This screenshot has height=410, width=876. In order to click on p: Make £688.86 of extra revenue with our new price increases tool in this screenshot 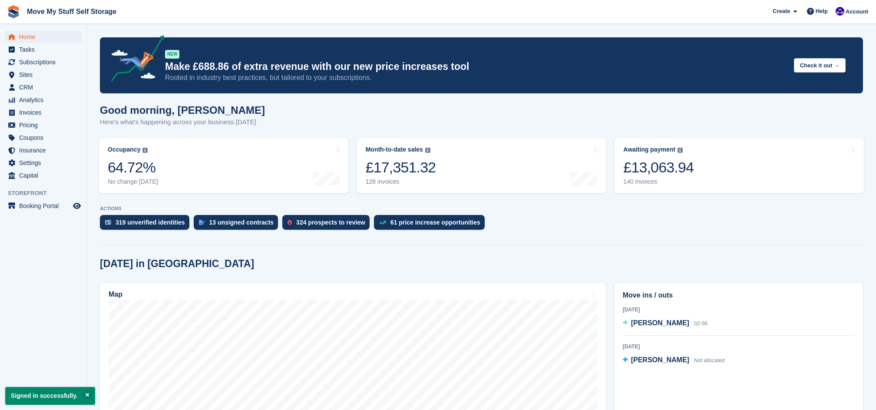, I will do `click(476, 66)`.